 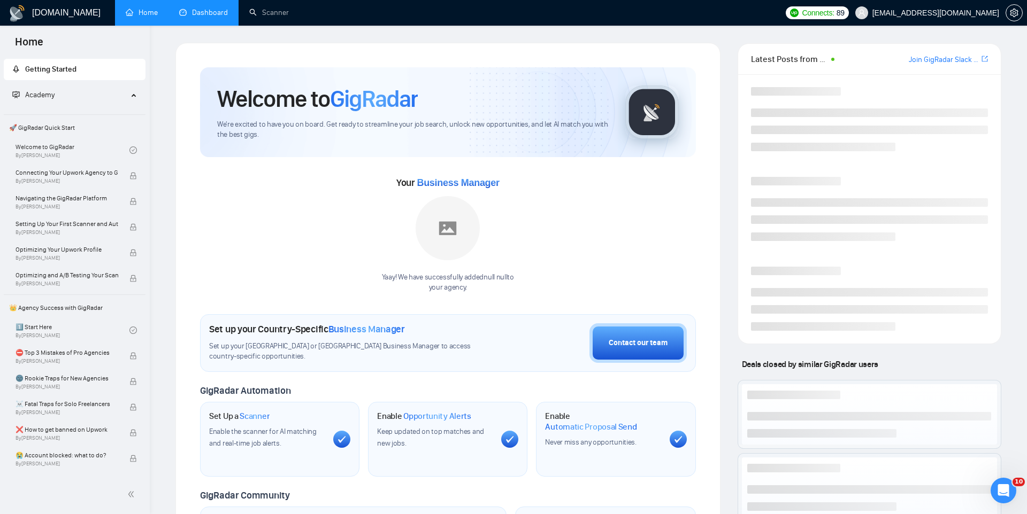 I want to click on span: 🚀 GigRadar Quick Start, so click(x=74, y=128).